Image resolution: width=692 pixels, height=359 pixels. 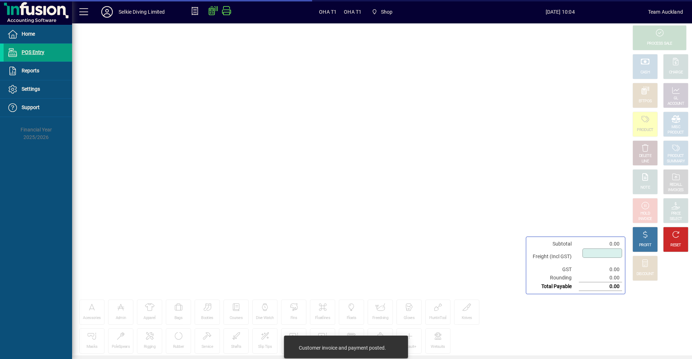 I want to click on div: EFTPOS, so click(x=645, y=101).